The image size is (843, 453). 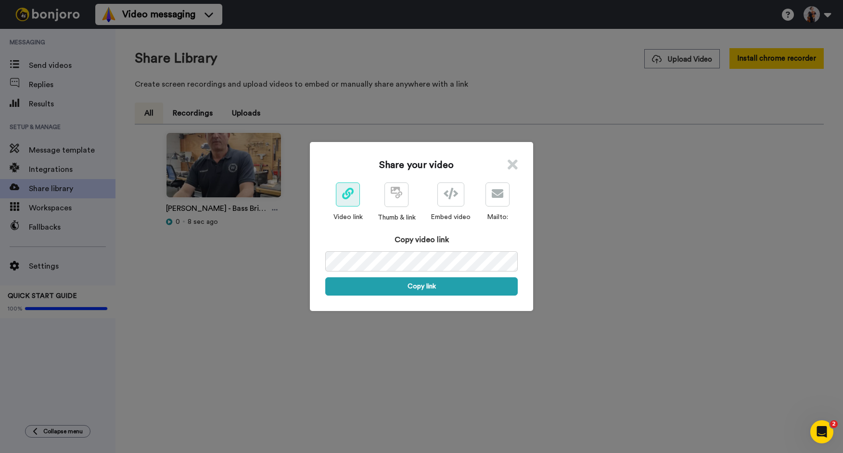 What do you see at coordinates (396, 217) in the screenshot?
I see `div: Thumb & link` at bounding box center [396, 217].